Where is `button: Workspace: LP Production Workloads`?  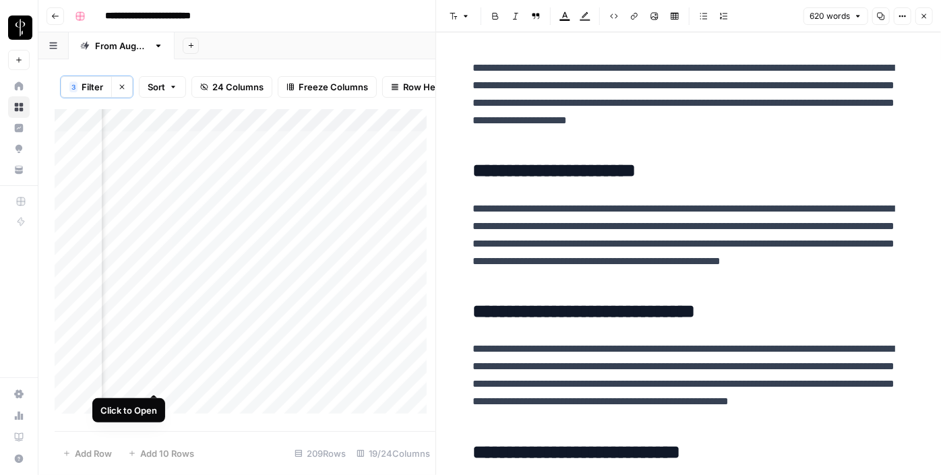
button: Workspace: LP Production Workloads is located at coordinates (19, 28).